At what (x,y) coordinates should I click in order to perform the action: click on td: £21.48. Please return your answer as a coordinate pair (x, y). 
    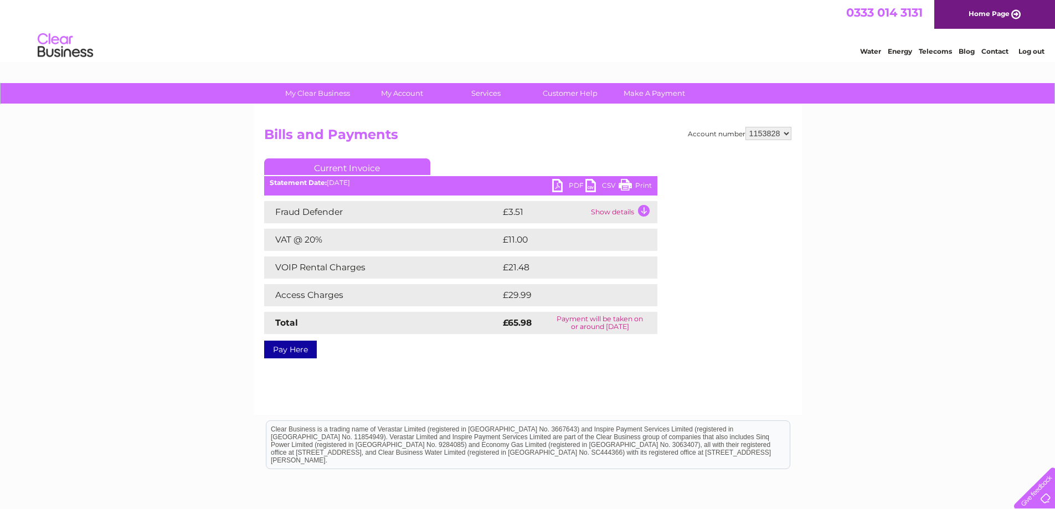
    Looking at the image, I should click on (567, 268).